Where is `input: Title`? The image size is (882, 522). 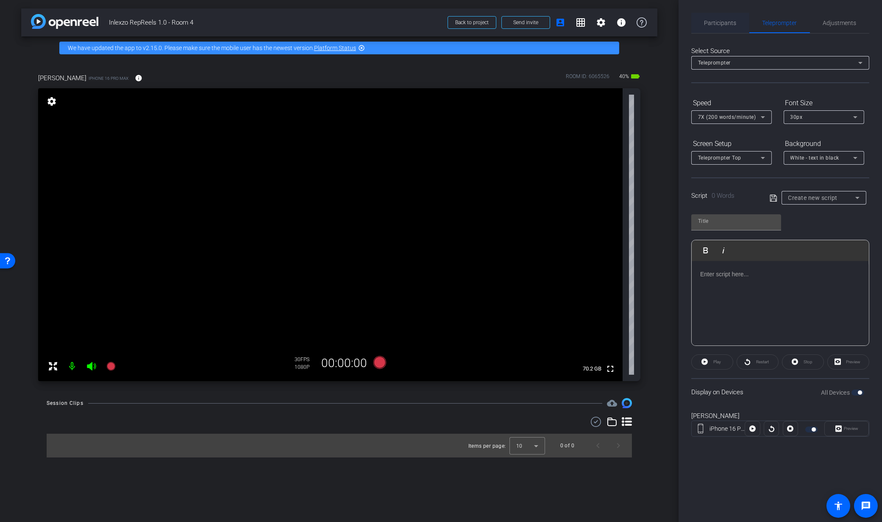 input: Title is located at coordinates (736, 221).